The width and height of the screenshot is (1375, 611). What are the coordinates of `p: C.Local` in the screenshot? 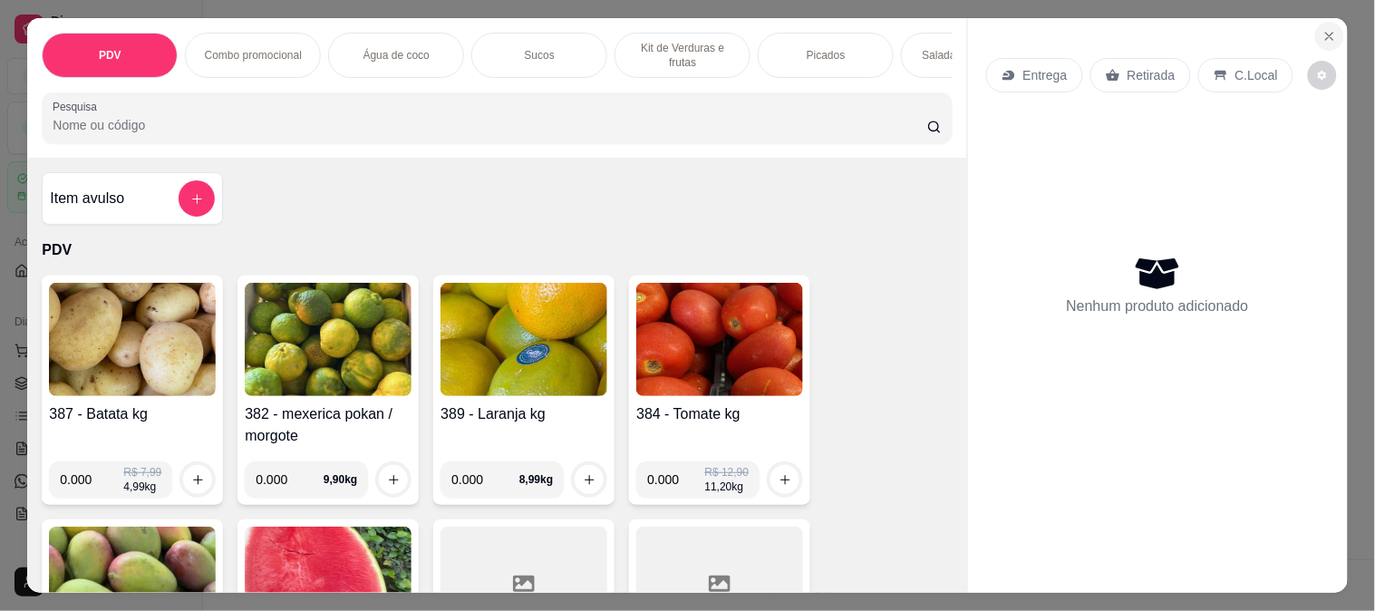 It's located at (1256, 75).